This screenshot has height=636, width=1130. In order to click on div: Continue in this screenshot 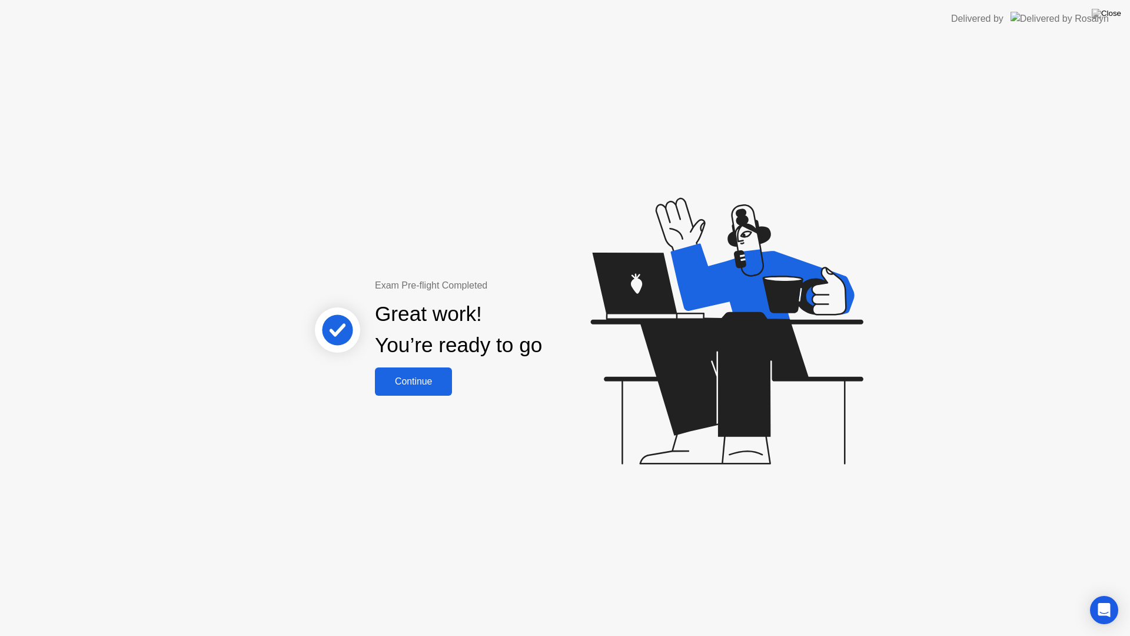, I will do `click(413, 381)`.